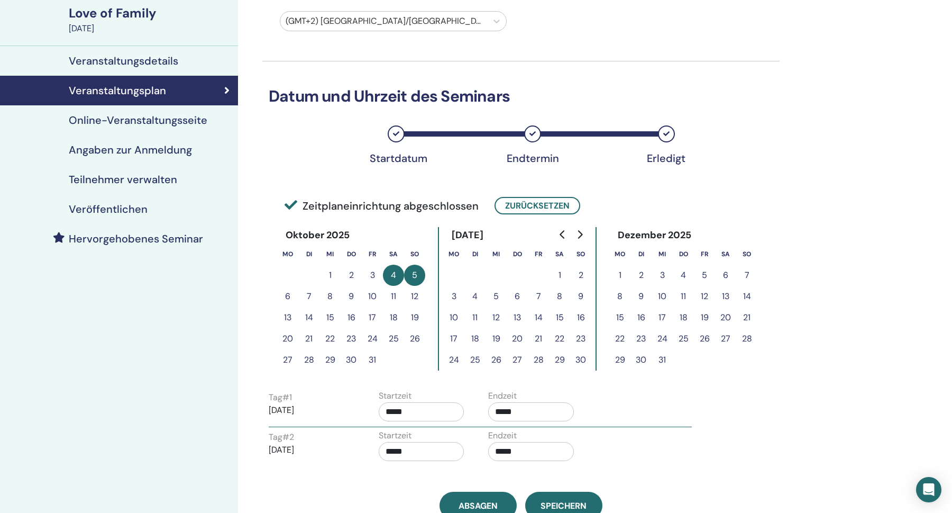 This screenshot has width=952, height=513. Describe the element at coordinates (330, 275) in the screenshot. I see `button: 1` at that location.